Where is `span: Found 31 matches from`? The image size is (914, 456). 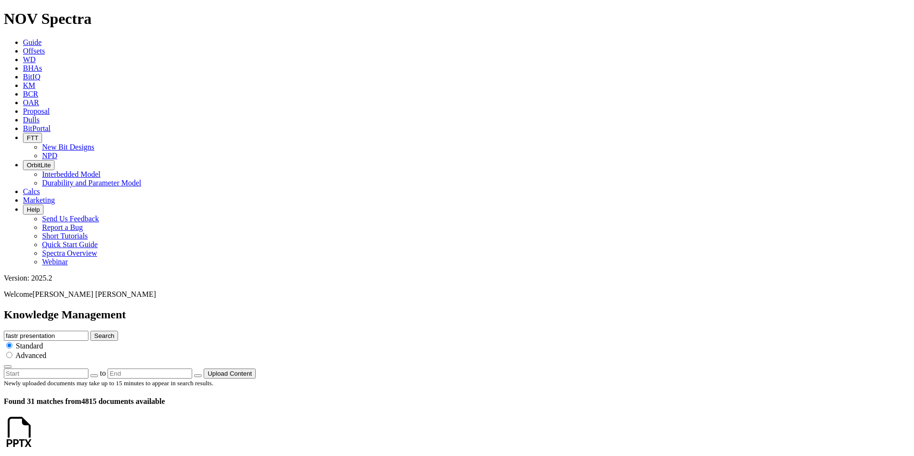 span: Found 31 matches from is located at coordinates (43, 401).